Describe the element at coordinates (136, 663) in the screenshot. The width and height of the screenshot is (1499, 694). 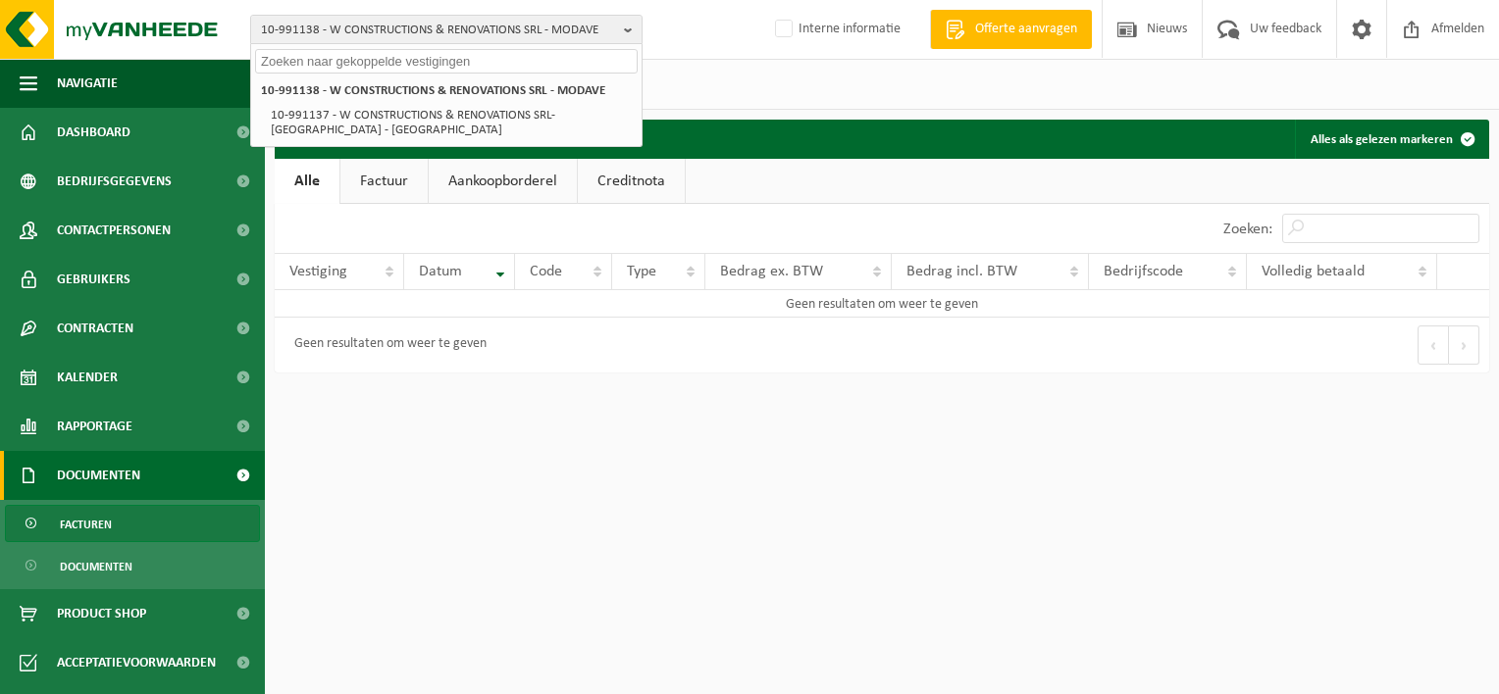
I see `span: Acceptatievoorwaarden` at that location.